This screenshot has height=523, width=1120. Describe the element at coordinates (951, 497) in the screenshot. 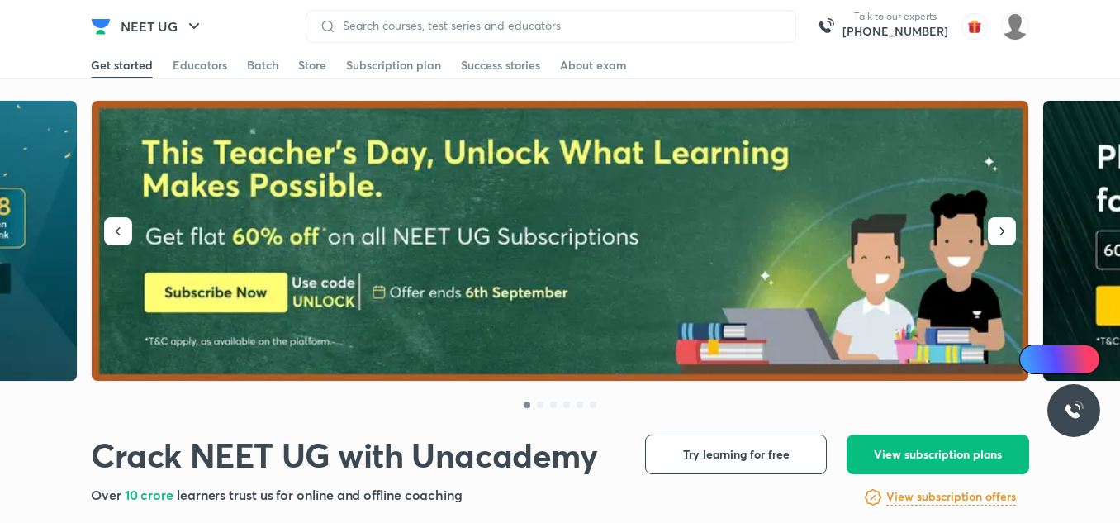

I see `h6: View subscription offers` at that location.